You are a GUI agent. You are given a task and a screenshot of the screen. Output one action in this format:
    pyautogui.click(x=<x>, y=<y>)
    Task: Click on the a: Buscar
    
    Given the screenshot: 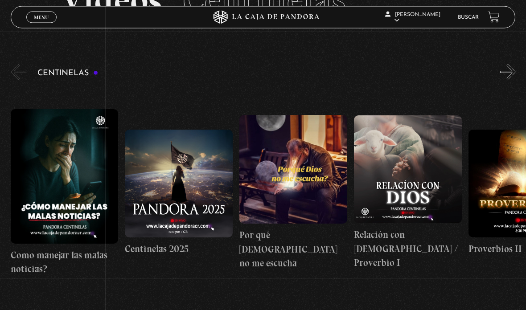 What is the action you would take?
    pyautogui.click(x=468, y=17)
    